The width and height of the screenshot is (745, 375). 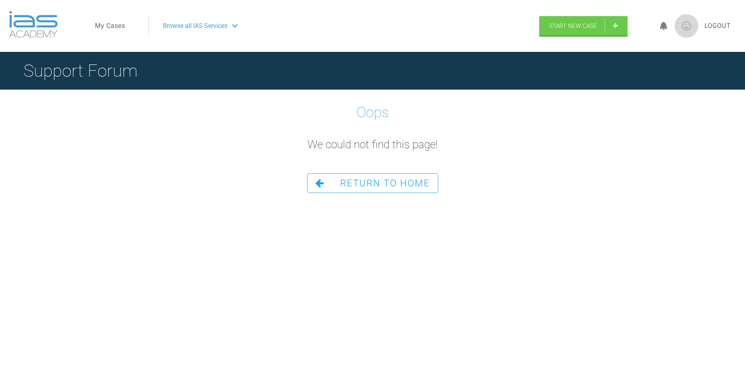 What do you see at coordinates (583, 26) in the screenshot?
I see `a: Start New Case` at bounding box center [583, 26].